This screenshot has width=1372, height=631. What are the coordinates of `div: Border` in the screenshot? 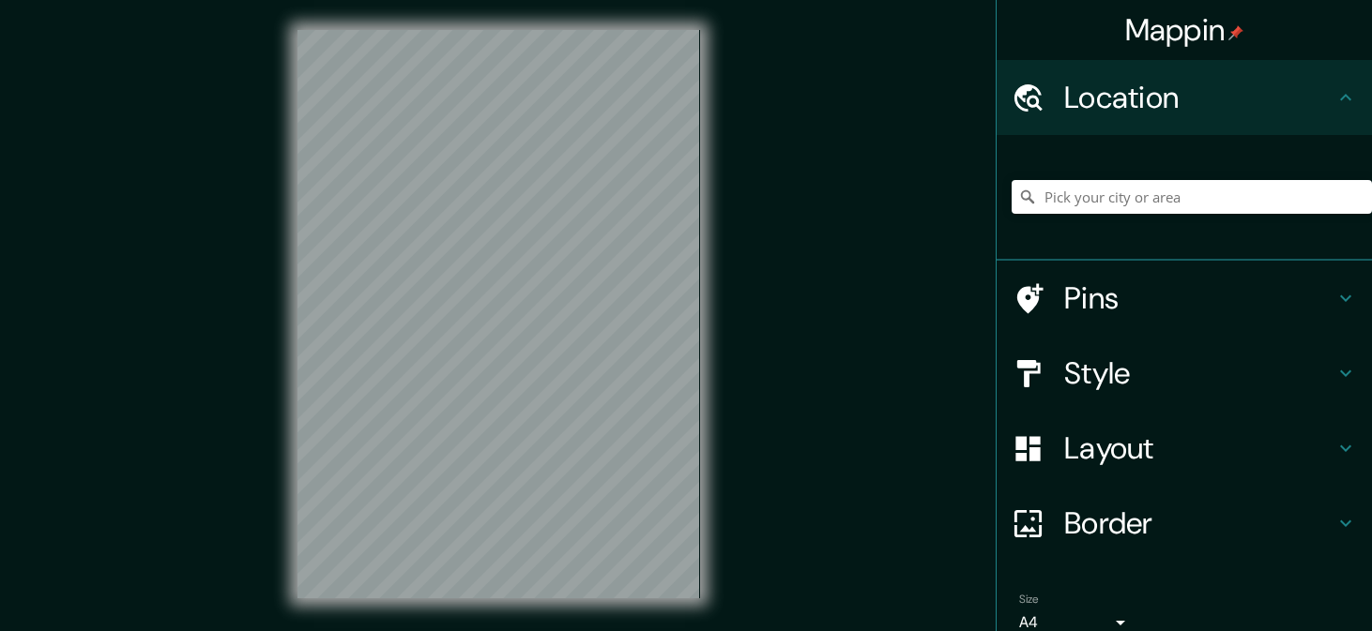 It's located at (1184, 524).